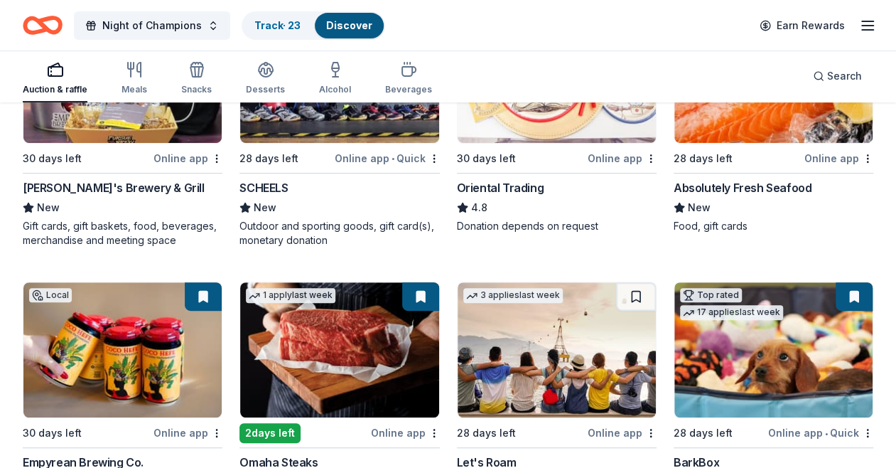 This screenshot has height=468, width=896. Describe the element at coordinates (270, 433) in the screenshot. I see `div: 2 days left` at that location.